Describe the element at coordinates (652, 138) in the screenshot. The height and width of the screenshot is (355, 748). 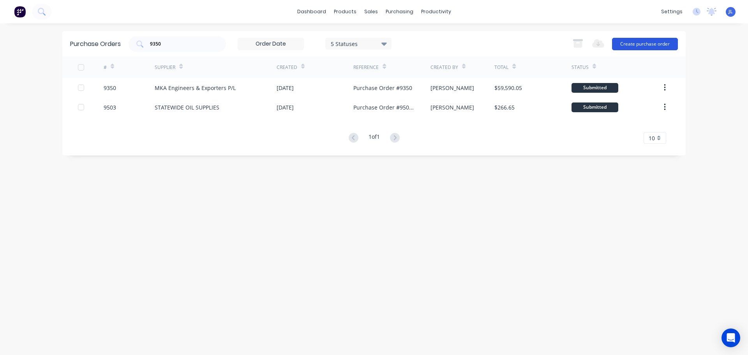
I see `span: 10` at that location.